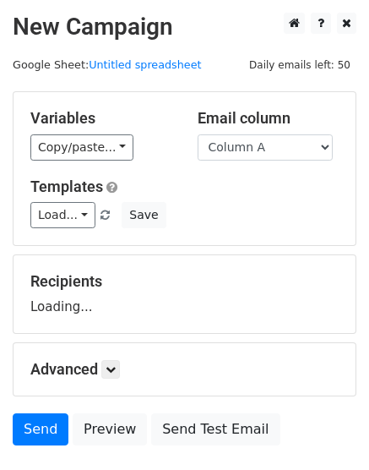 The height and width of the screenshot is (470, 369). What do you see at coordinates (184, 369) in the screenshot?
I see `h5: Advanced` at bounding box center [184, 369].